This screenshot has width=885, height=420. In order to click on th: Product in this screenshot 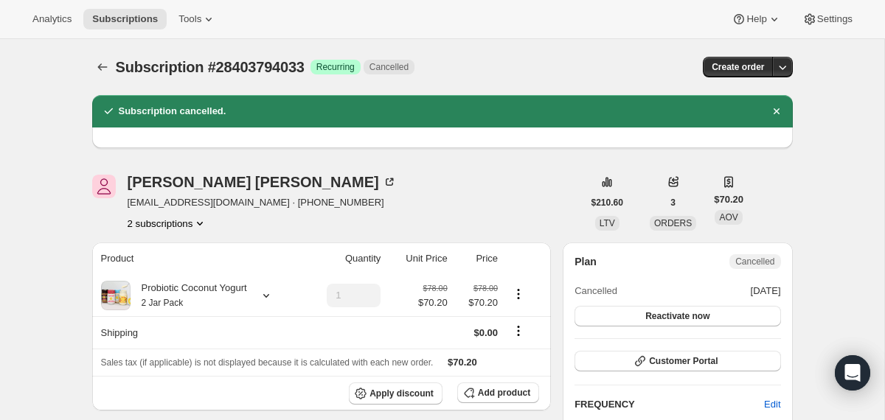, I will do `click(198, 259)`.